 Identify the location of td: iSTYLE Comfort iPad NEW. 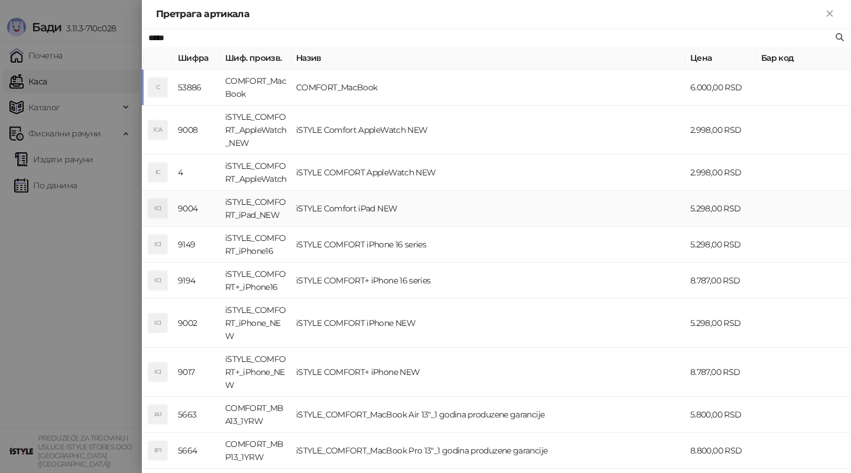
(488, 209).